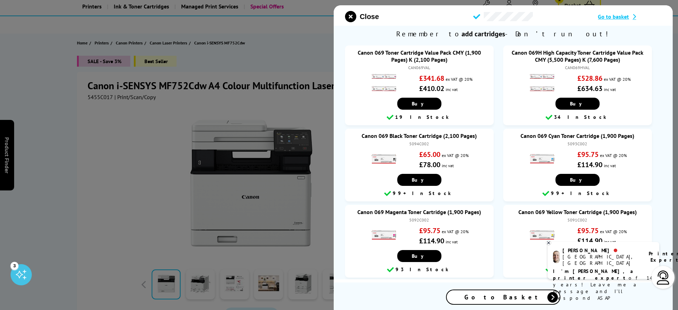 Image resolution: width=678 pixels, height=310 pixels. I want to click on div: 5093C002, so click(577, 144).